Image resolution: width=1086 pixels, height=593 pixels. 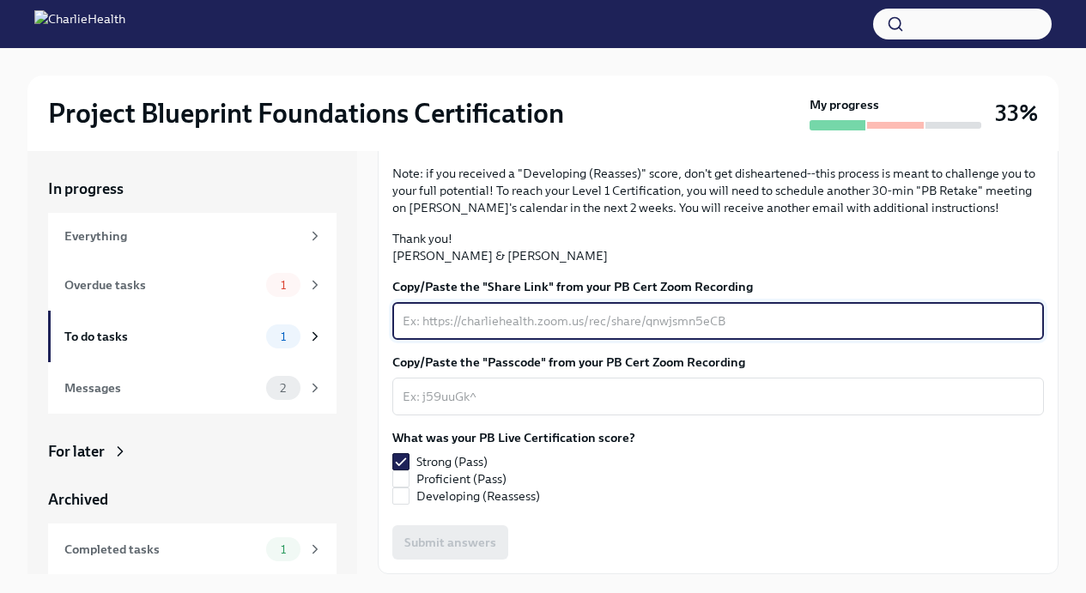 I want to click on label: Copy/Paste the "Passcode" from your PB Cert Zoom Recording, so click(x=718, y=362).